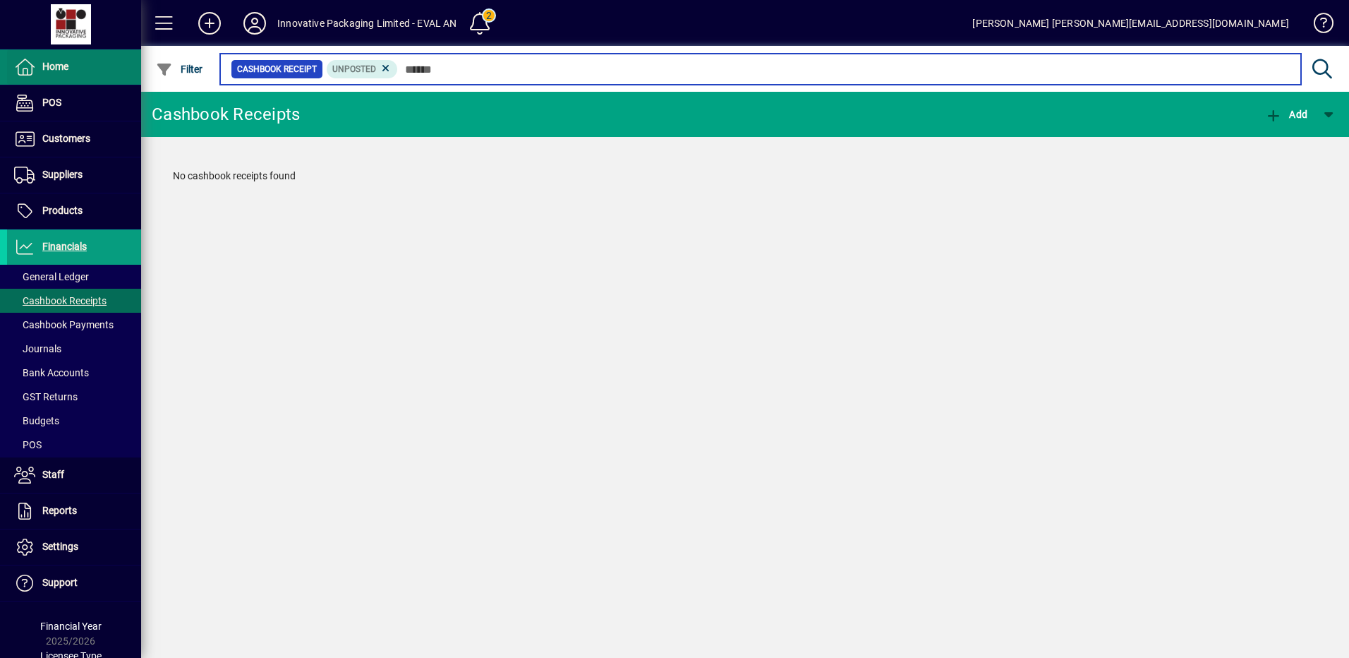 The width and height of the screenshot is (1349, 658). What do you see at coordinates (59, 510) in the screenshot?
I see `span: Reports` at bounding box center [59, 510].